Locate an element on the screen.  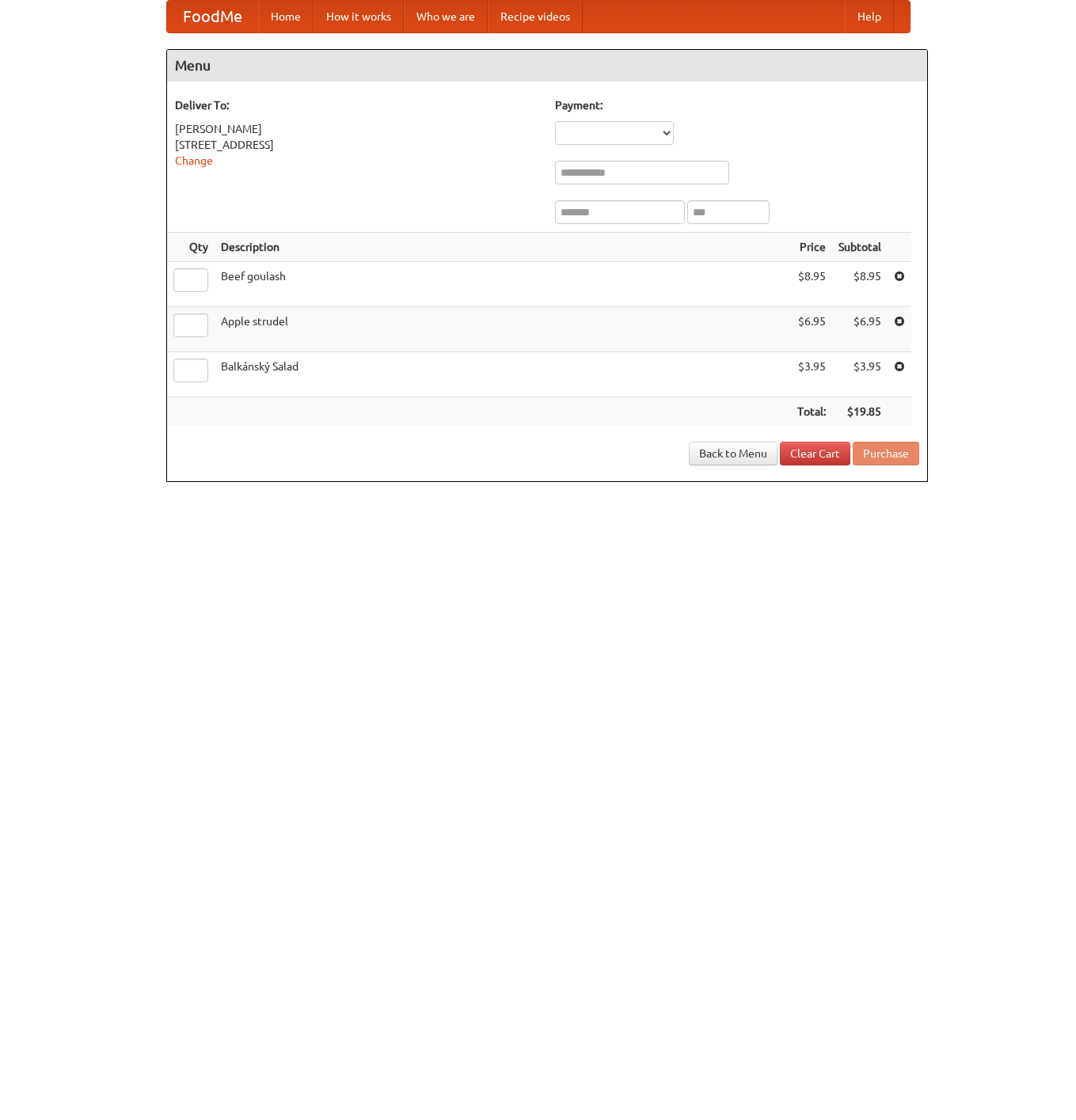
a: Clear Cart is located at coordinates (815, 454).